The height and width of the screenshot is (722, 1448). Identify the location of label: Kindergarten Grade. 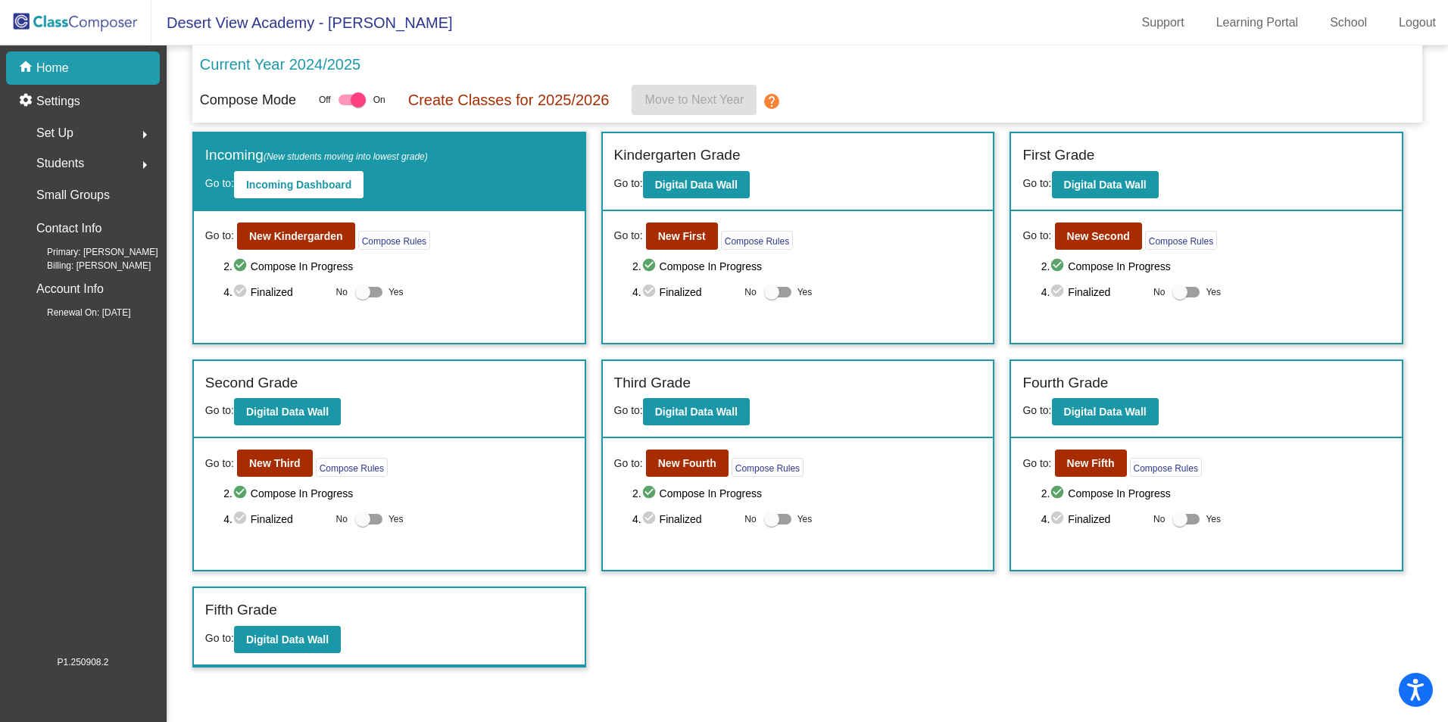
(677, 155).